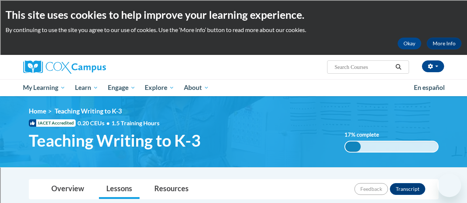 Image resolution: width=467 pixels, height=203 pixels. Describe the element at coordinates (90, 67) in the screenshot. I see `a: Cox Campus` at that location.